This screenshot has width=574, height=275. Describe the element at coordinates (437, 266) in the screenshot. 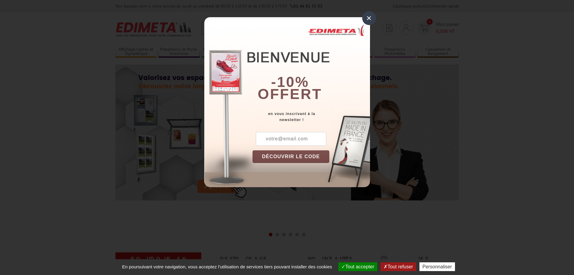

I see `button: Personnaliser (fenêtre modale)` at that location.